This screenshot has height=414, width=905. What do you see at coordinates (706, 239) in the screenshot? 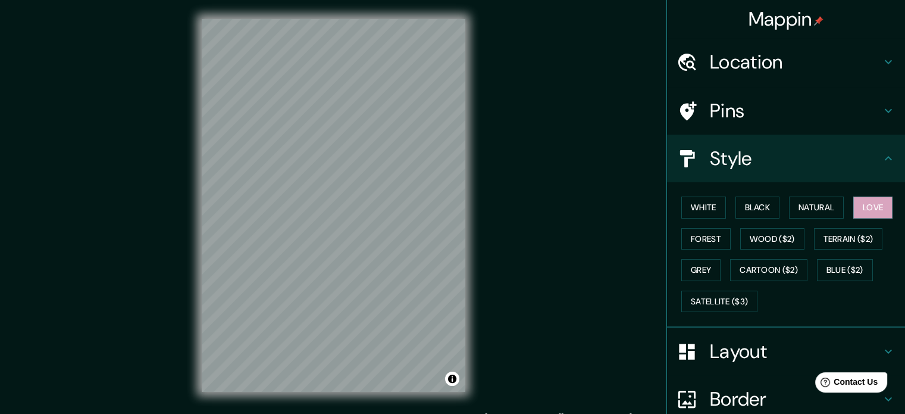
I see `button: Forest` at bounding box center [706, 239].